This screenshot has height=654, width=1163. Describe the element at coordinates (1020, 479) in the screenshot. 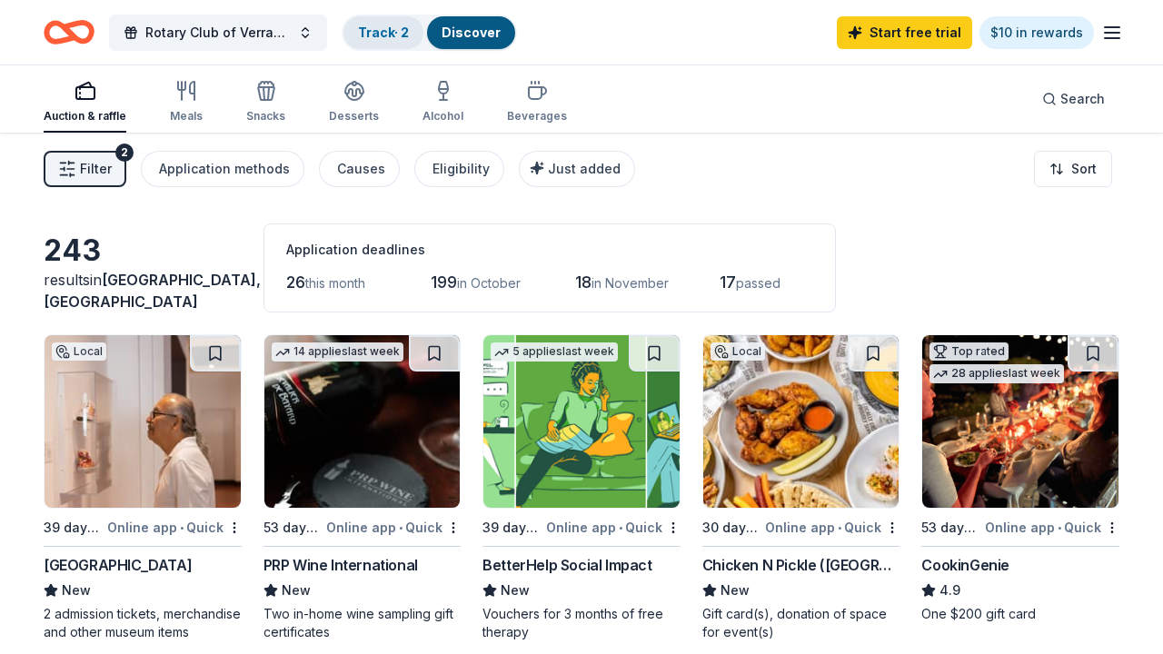

I see `a: Image for CookinGenieTop rated28 applieslast week53 days leftOnline app•QuickCookinGenie4.9One $2...` at that location.